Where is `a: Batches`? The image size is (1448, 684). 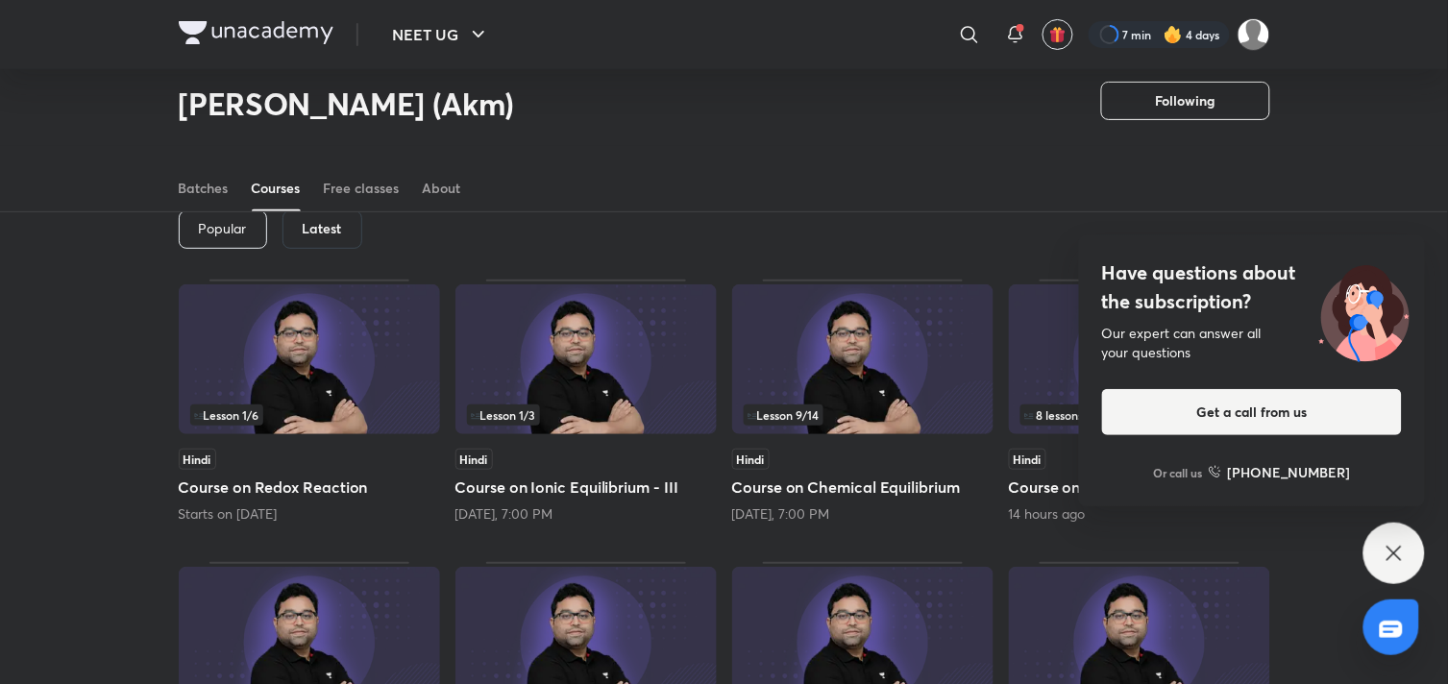
a: Batches is located at coordinates (204, 188).